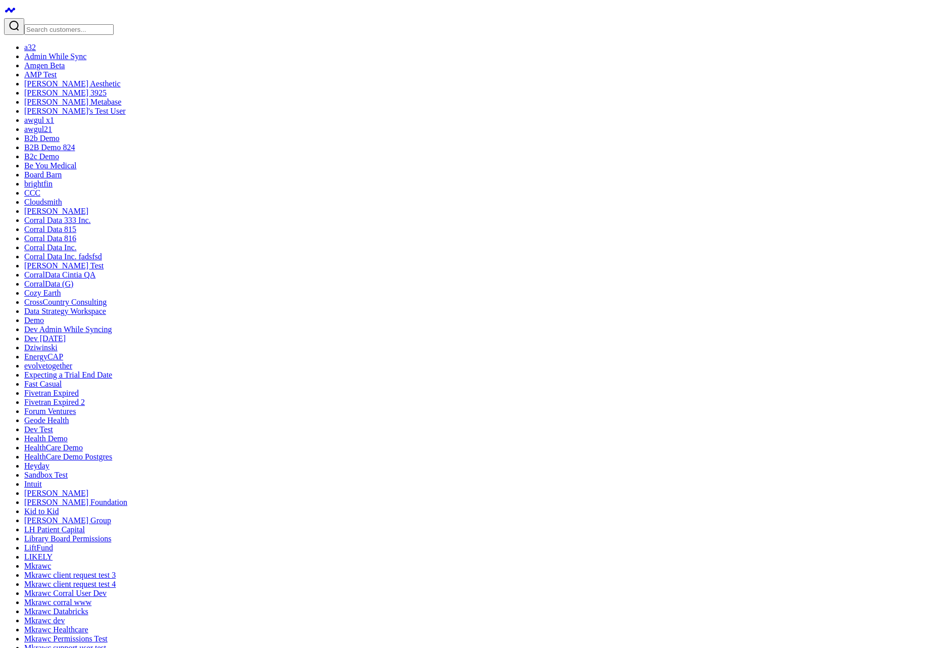 This screenshot has width=934, height=648. Describe the element at coordinates (44, 65) in the screenshot. I see `a: Amgen Beta` at that location.